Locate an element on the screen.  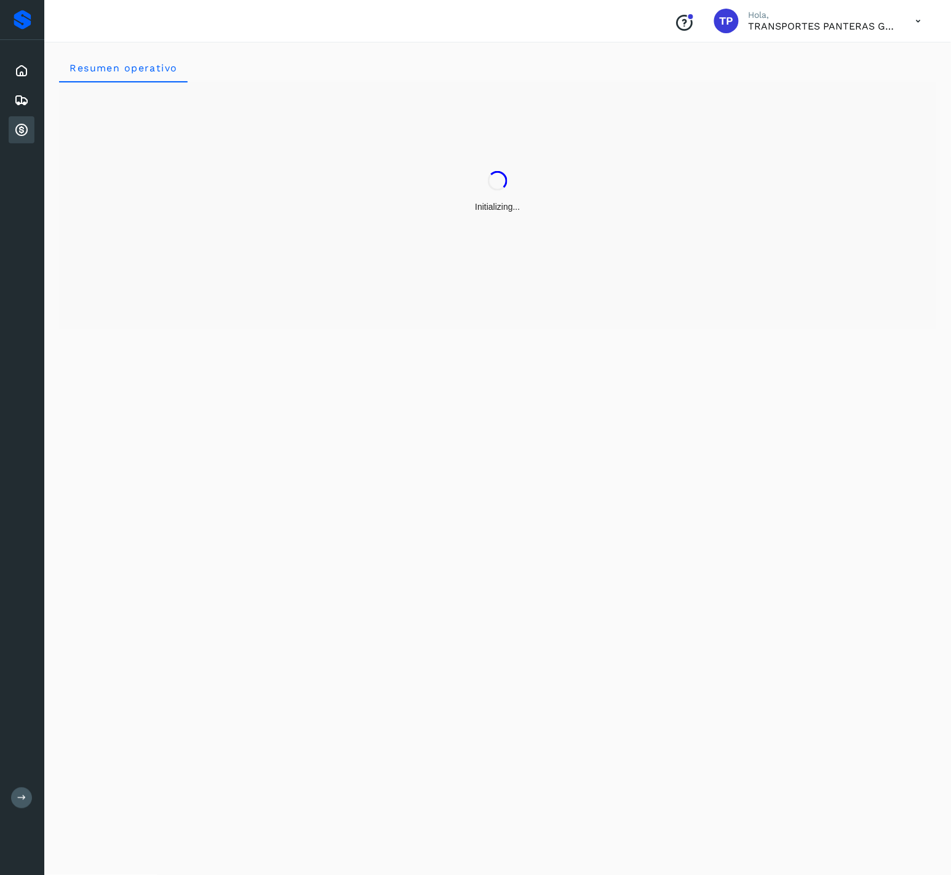
p: Hola, is located at coordinates (823, 15).